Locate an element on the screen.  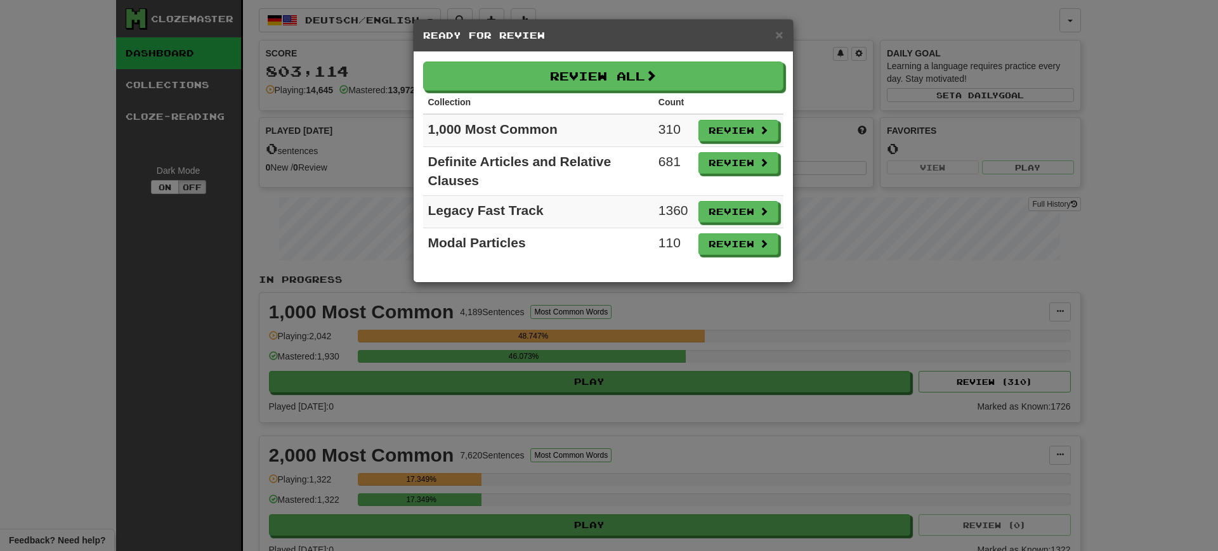
td: 1360 is located at coordinates (673, 212).